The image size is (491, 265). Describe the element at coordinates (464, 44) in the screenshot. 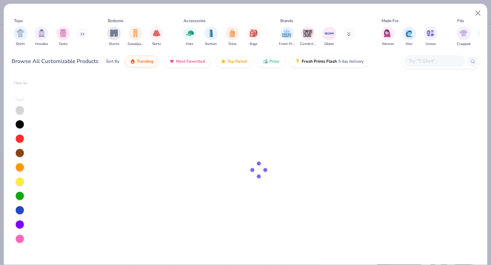

I see `span: Cropped` at that location.